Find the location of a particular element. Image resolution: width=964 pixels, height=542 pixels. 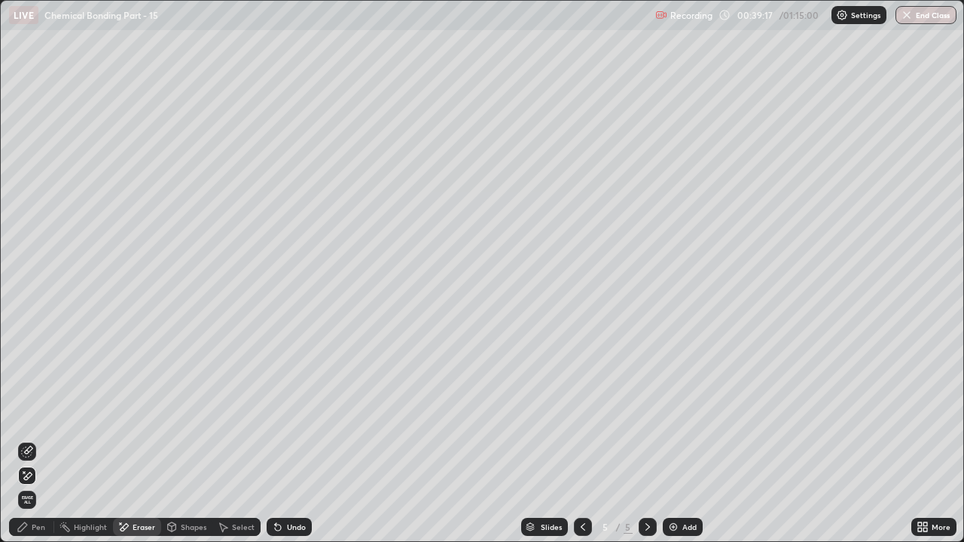

div: Select is located at coordinates (243, 527).